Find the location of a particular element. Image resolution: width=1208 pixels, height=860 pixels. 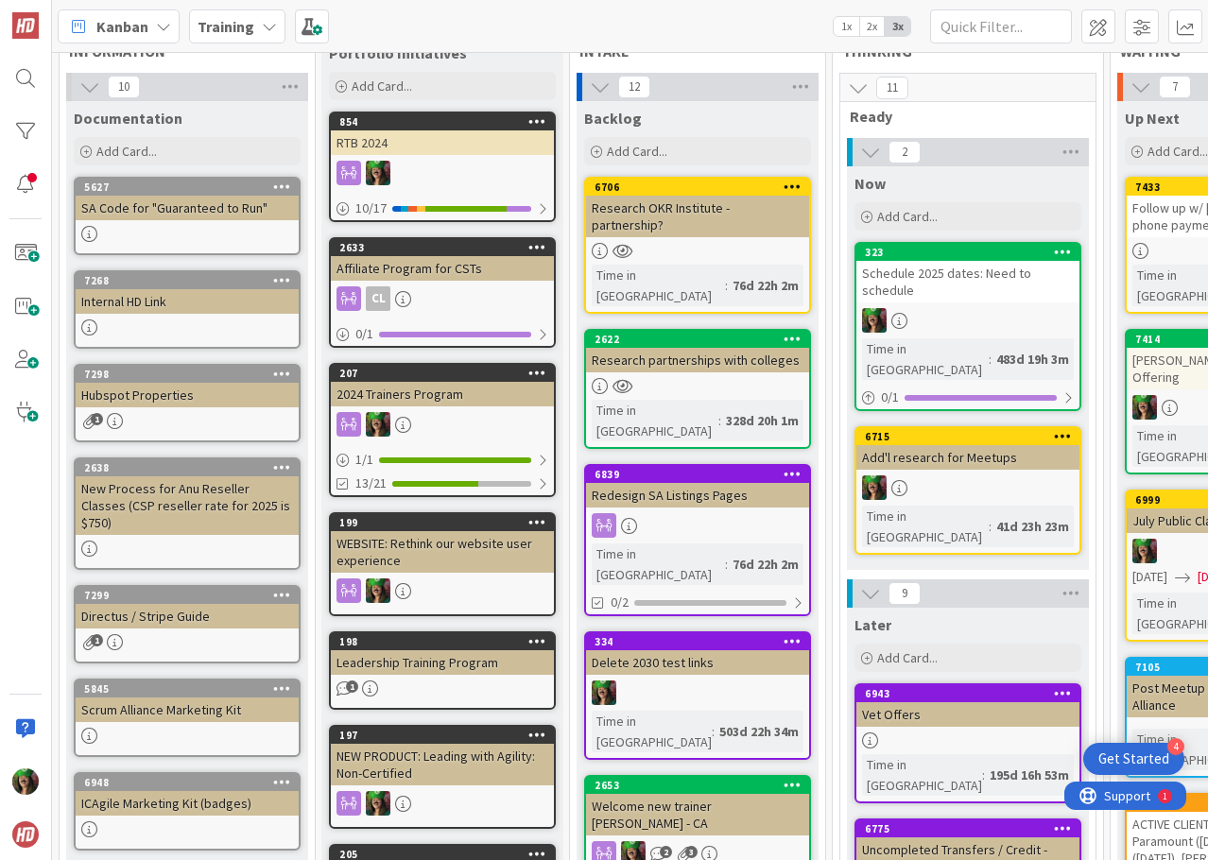

a: 6948ICAgile Marketing Kit (badges) is located at coordinates (187, 811).